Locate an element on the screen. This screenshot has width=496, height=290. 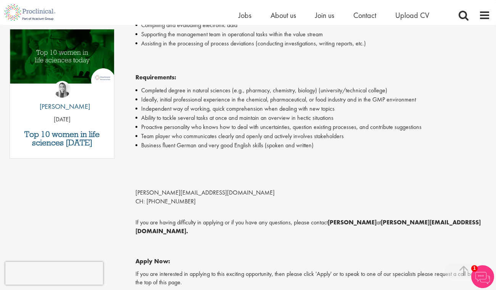
li: Compiling and evaluating electronic data is located at coordinates (313, 25).